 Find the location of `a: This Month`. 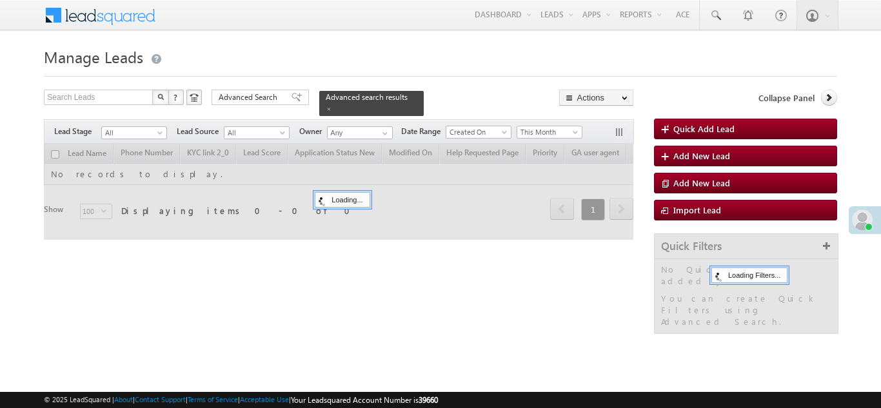

a: This Month is located at coordinates (550, 132).